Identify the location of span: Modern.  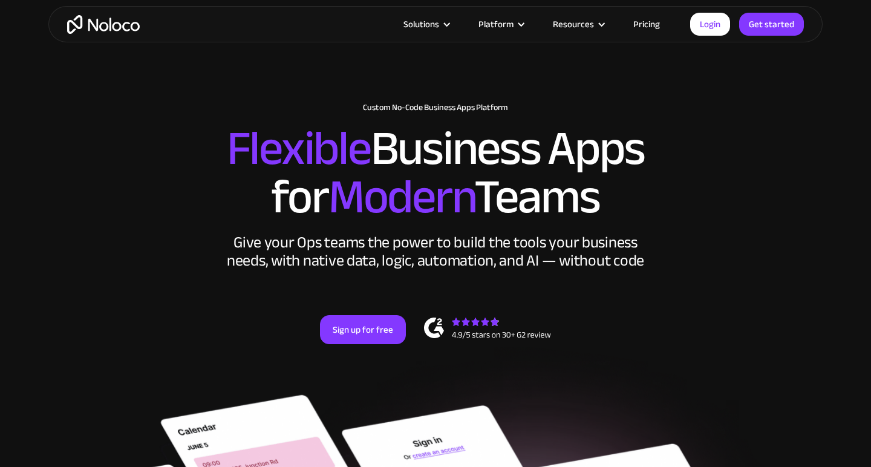
(401, 197).